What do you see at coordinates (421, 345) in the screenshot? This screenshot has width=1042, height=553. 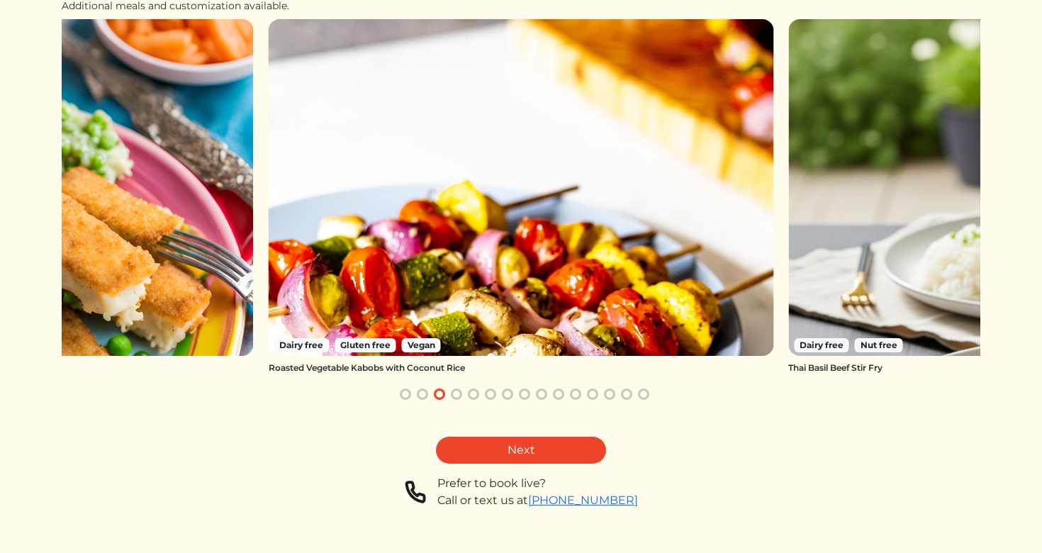 I see `span: Vegan` at bounding box center [421, 345].